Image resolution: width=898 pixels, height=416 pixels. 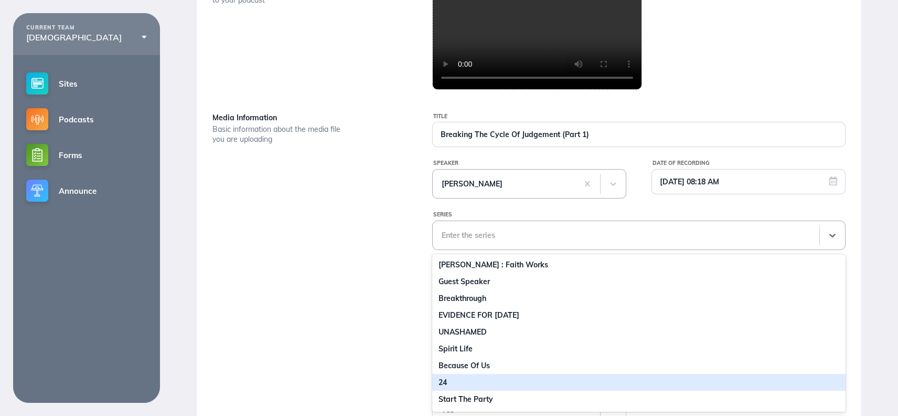 I want to click on div: Breakthrough, so click(x=639, y=298).